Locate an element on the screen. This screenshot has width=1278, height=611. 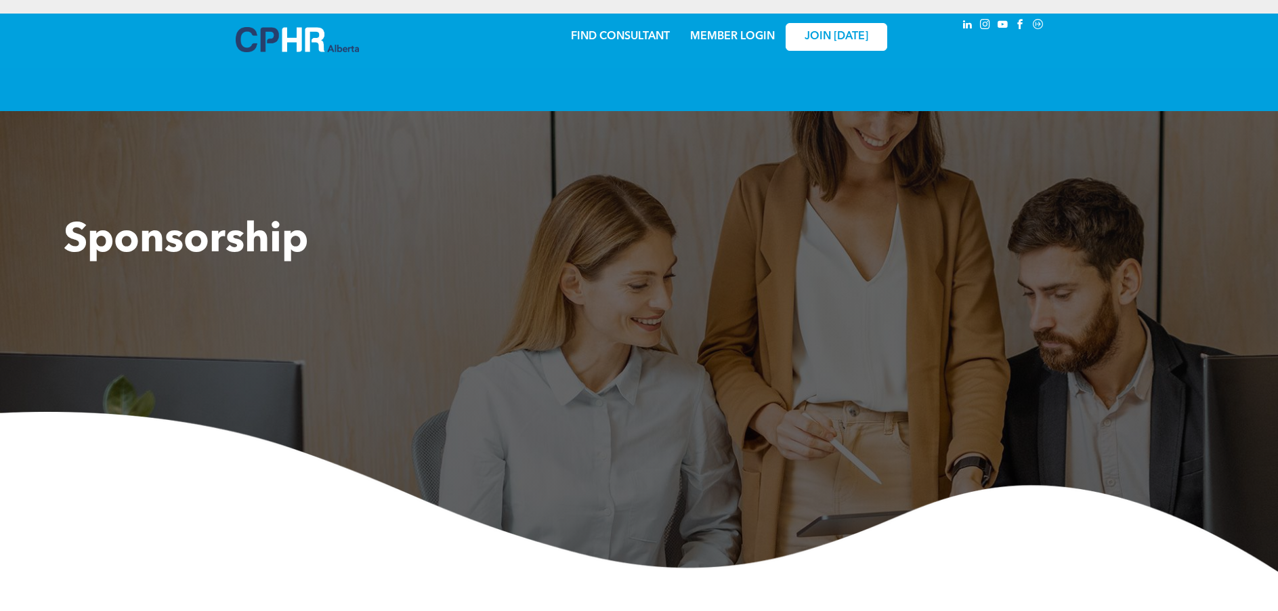
a: FIND CONSULTANT is located at coordinates (621, 37).